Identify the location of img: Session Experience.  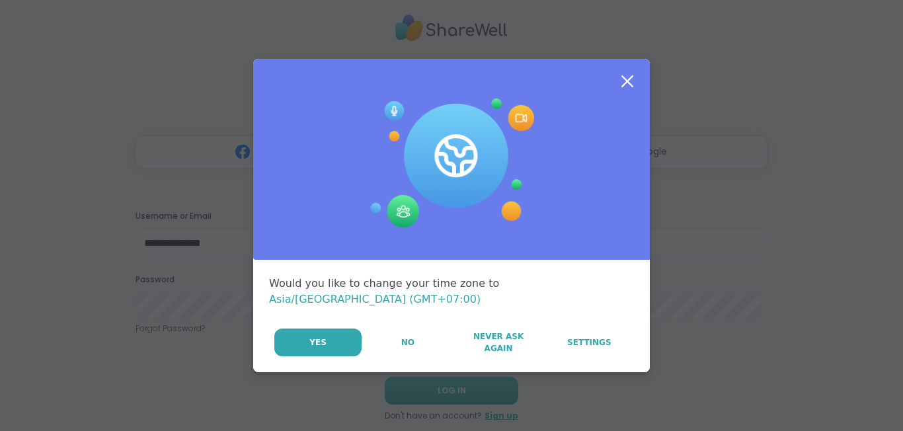
(452, 163).